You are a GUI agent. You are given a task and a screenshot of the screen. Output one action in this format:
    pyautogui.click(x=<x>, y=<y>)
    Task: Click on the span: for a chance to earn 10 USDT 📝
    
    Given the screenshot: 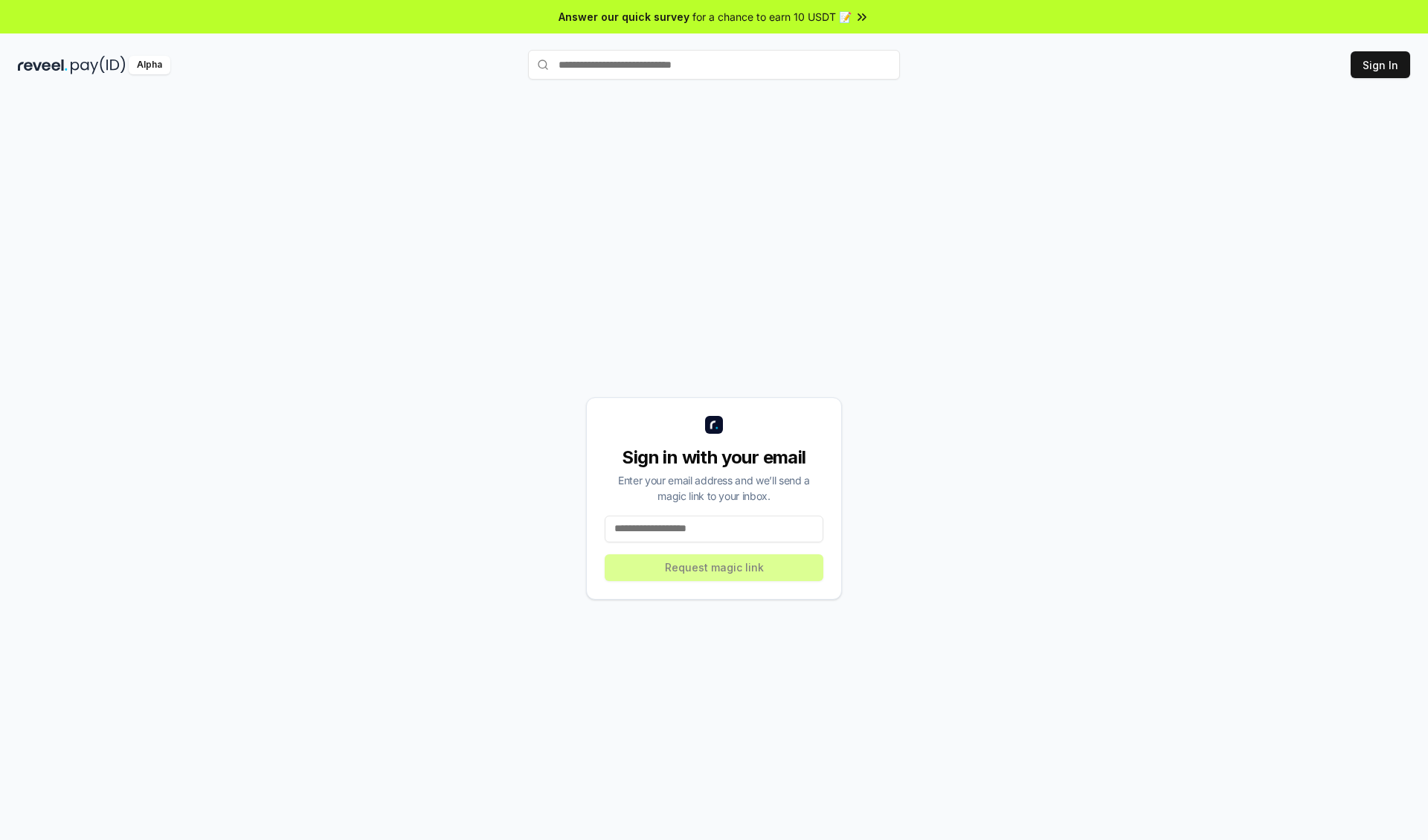 What is the action you would take?
    pyautogui.click(x=772, y=16)
    